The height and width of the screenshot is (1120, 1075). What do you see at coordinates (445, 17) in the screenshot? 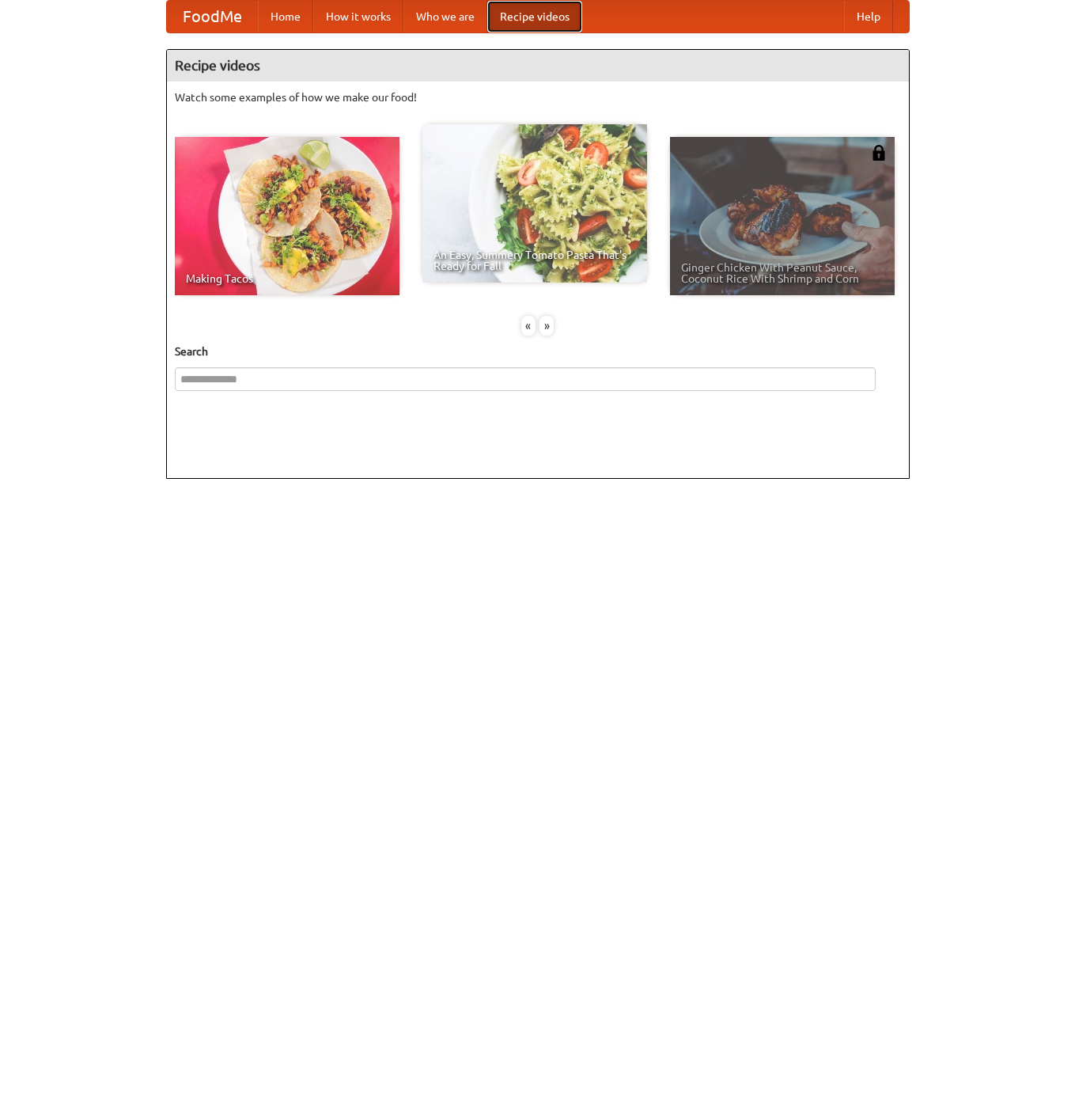
I see `a: Who we are` at bounding box center [445, 17].